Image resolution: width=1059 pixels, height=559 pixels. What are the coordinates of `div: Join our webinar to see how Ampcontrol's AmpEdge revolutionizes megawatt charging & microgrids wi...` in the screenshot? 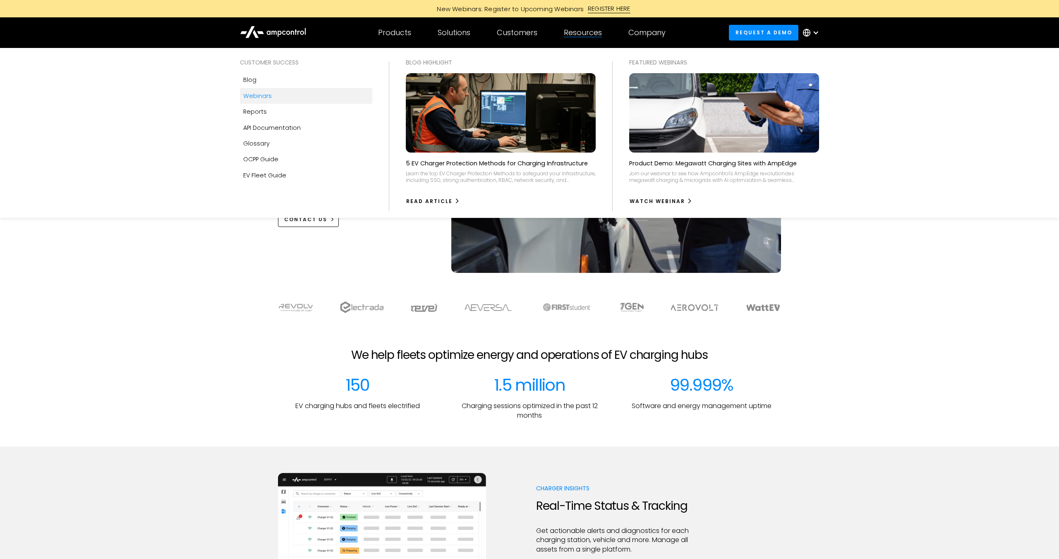 It's located at (724, 177).